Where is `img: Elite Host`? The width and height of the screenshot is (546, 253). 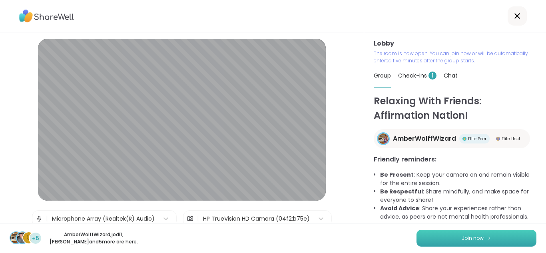
img: Elite Host is located at coordinates (498, 139).